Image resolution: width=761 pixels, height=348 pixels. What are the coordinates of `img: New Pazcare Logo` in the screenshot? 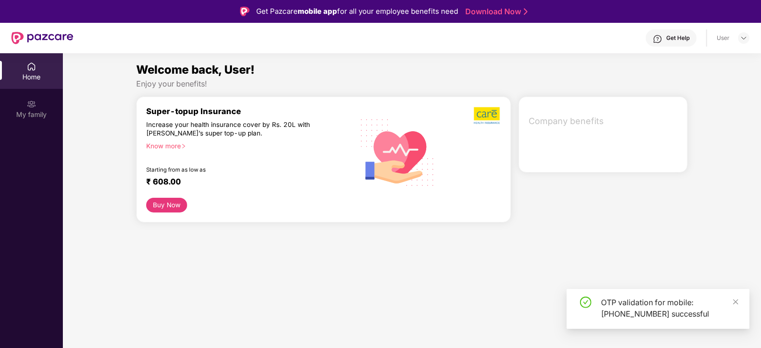 It's located at (42, 38).